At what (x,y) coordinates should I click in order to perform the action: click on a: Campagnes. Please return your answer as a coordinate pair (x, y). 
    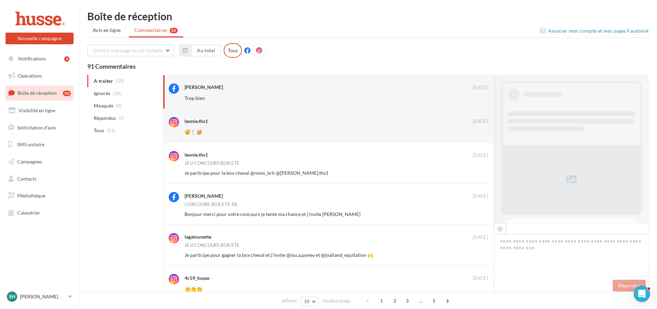
    Looking at the image, I should click on (40, 162).